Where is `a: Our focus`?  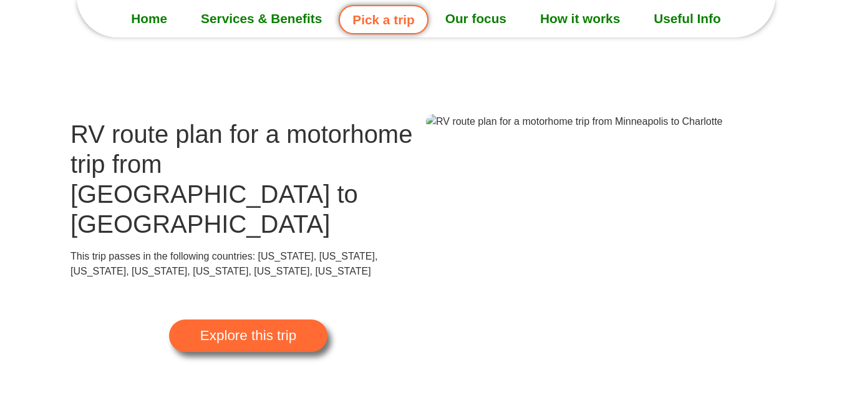
a: Our focus is located at coordinates (476, 19).